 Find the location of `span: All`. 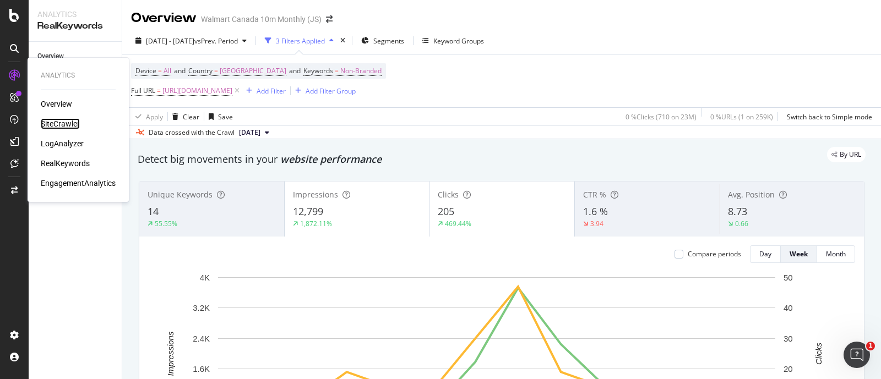

span: All is located at coordinates (167, 71).